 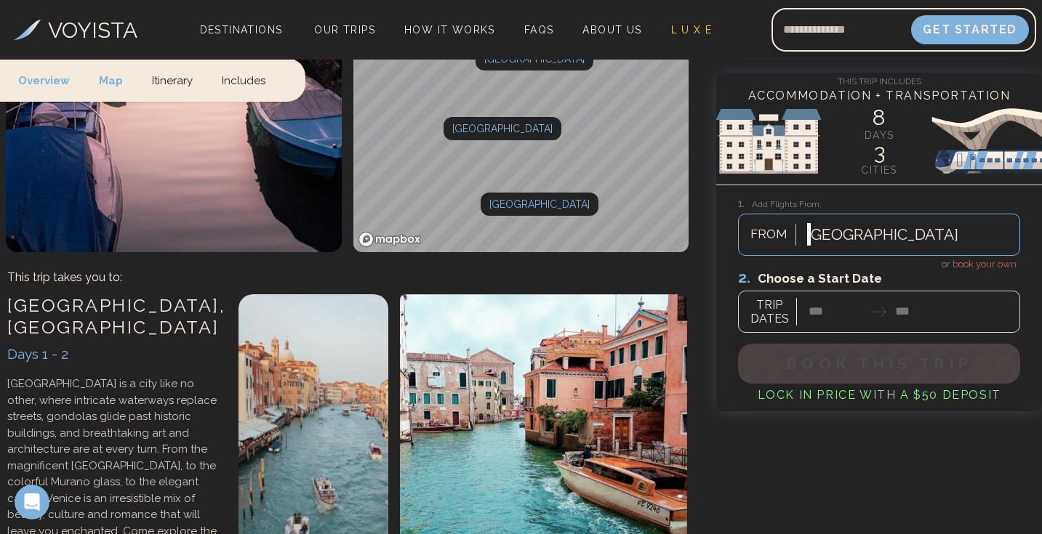 What do you see at coordinates (879, 80) in the screenshot?
I see `h4: This Trip Includes` at bounding box center [879, 80].